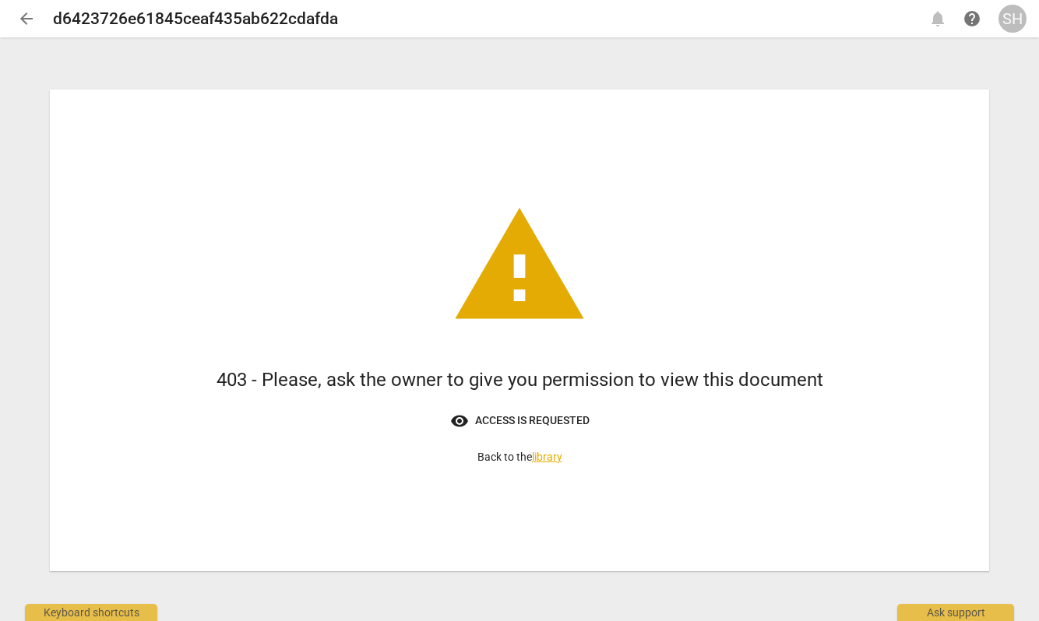  Describe the element at coordinates (972, 19) in the screenshot. I see `span: help` at that location.